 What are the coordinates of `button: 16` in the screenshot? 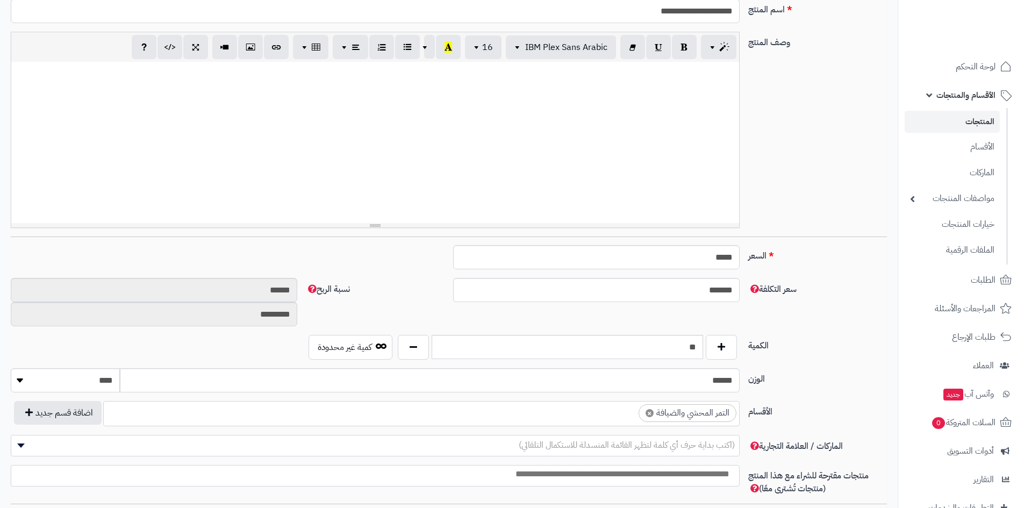 It's located at (483, 47).